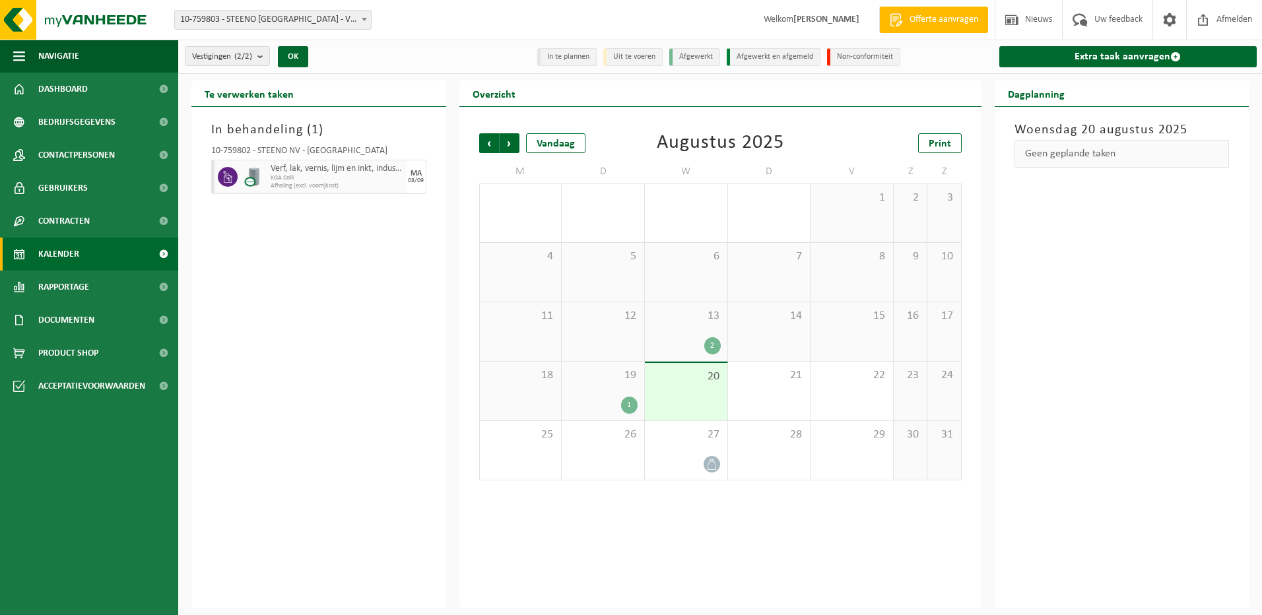 The width and height of the screenshot is (1262, 615). I want to click on span: 20, so click(686, 377).